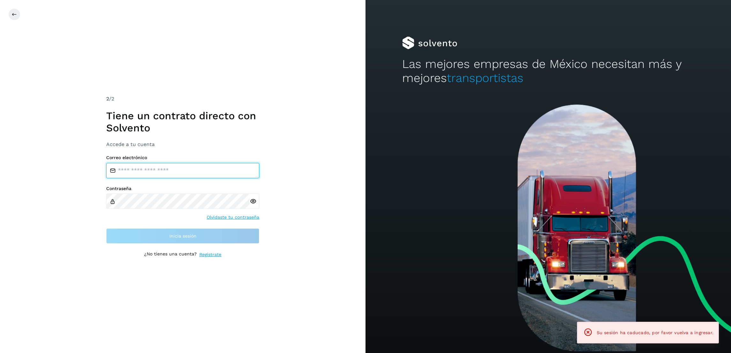 The height and width of the screenshot is (353, 731). Describe the element at coordinates (170, 255) in the screenshot. I see `p: ¿No tienes una cuenta?` at that location.